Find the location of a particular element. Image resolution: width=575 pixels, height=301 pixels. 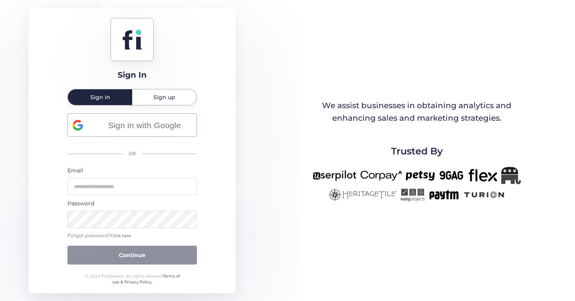

div: Email is located at coordinates (132, 171).